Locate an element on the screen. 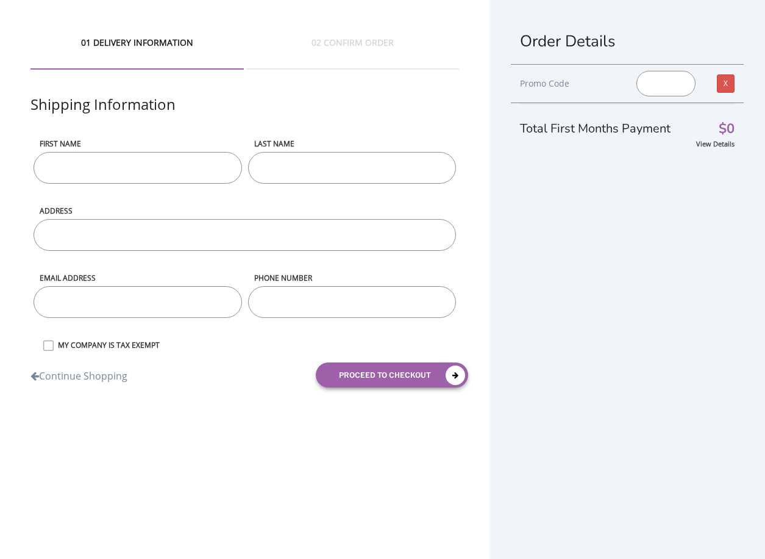  div: Promo Code is located at coordinates (569, 84).